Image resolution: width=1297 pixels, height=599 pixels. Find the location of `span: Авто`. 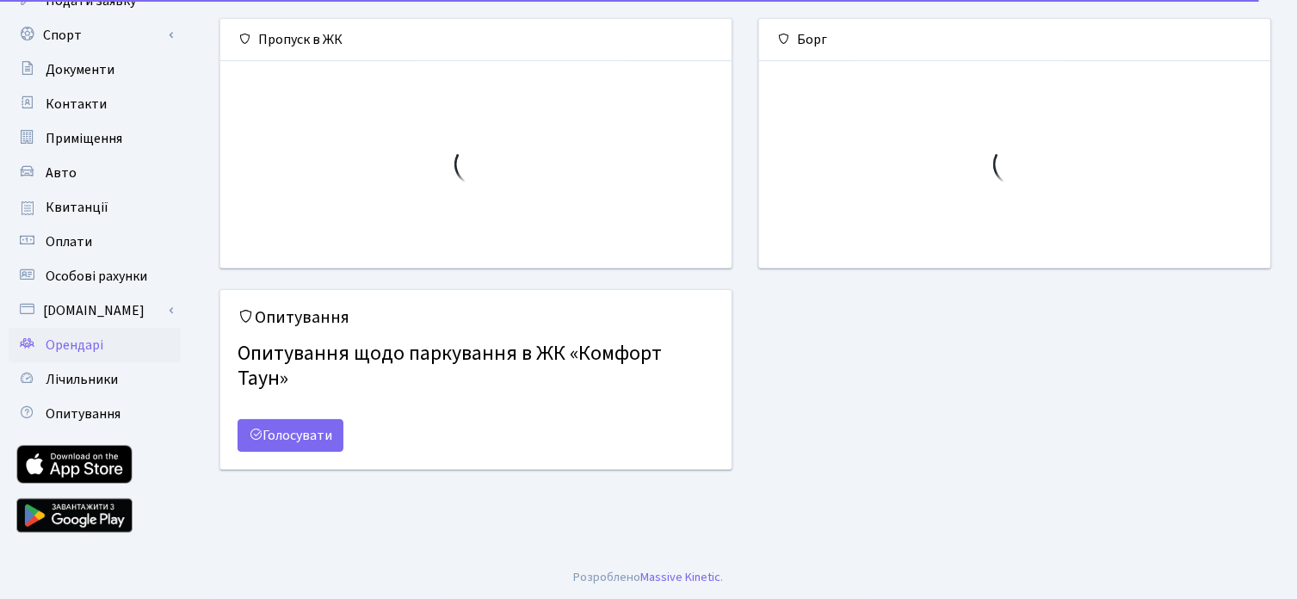

span: Авто is located at coordinates (61, 173).